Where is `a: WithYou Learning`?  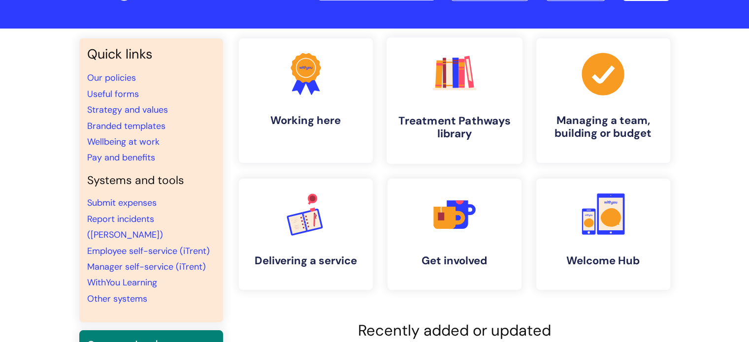 a: WithYou Learning is located at coordinates (122, 283).